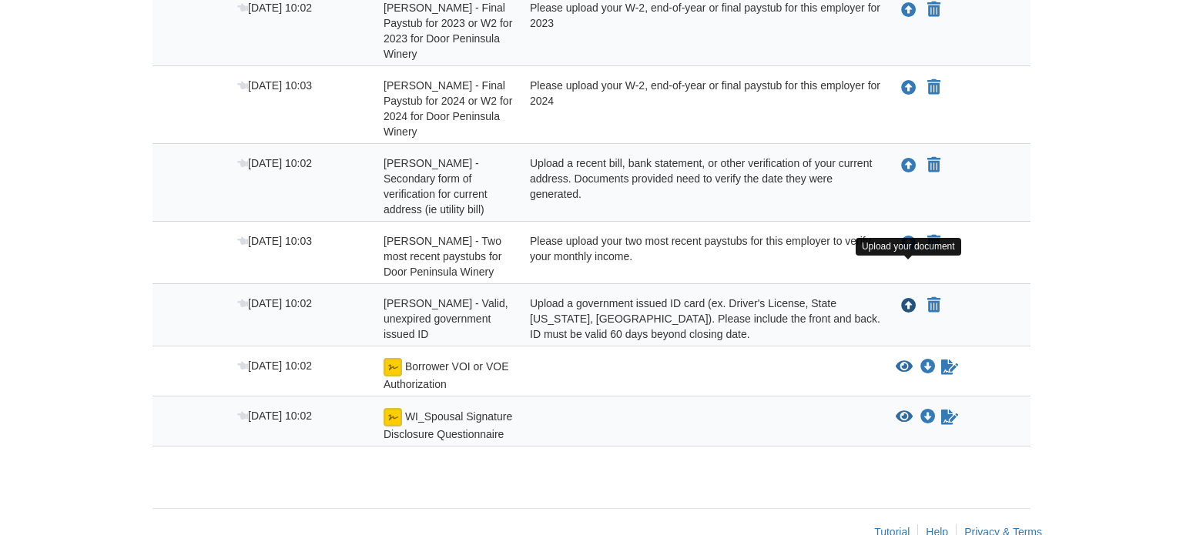 Image resolution: width=1183 pixels, height=535 pixels. I want to click on span: WI_Spousal Signature Disclosure Questionnaire, so click(448, 425).